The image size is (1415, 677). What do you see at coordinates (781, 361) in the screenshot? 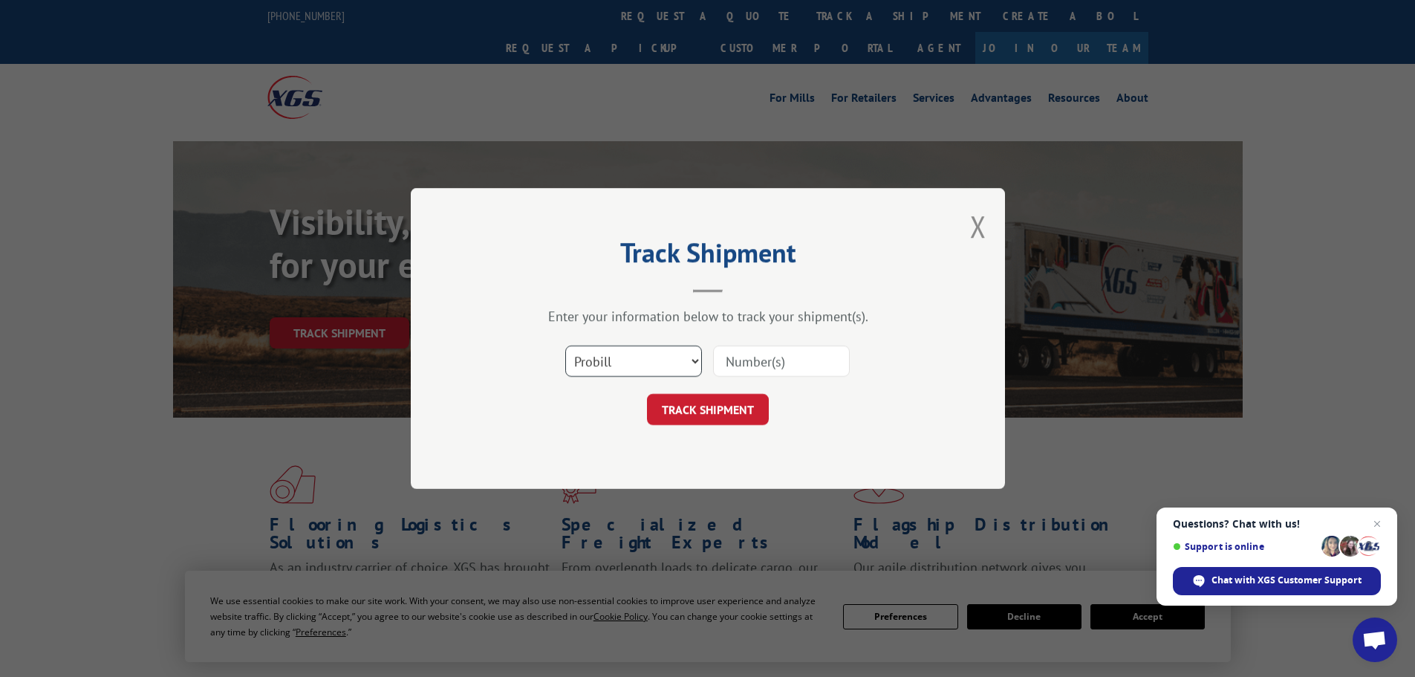
I see `input: Number(s)` at bounding box center [781, 361].